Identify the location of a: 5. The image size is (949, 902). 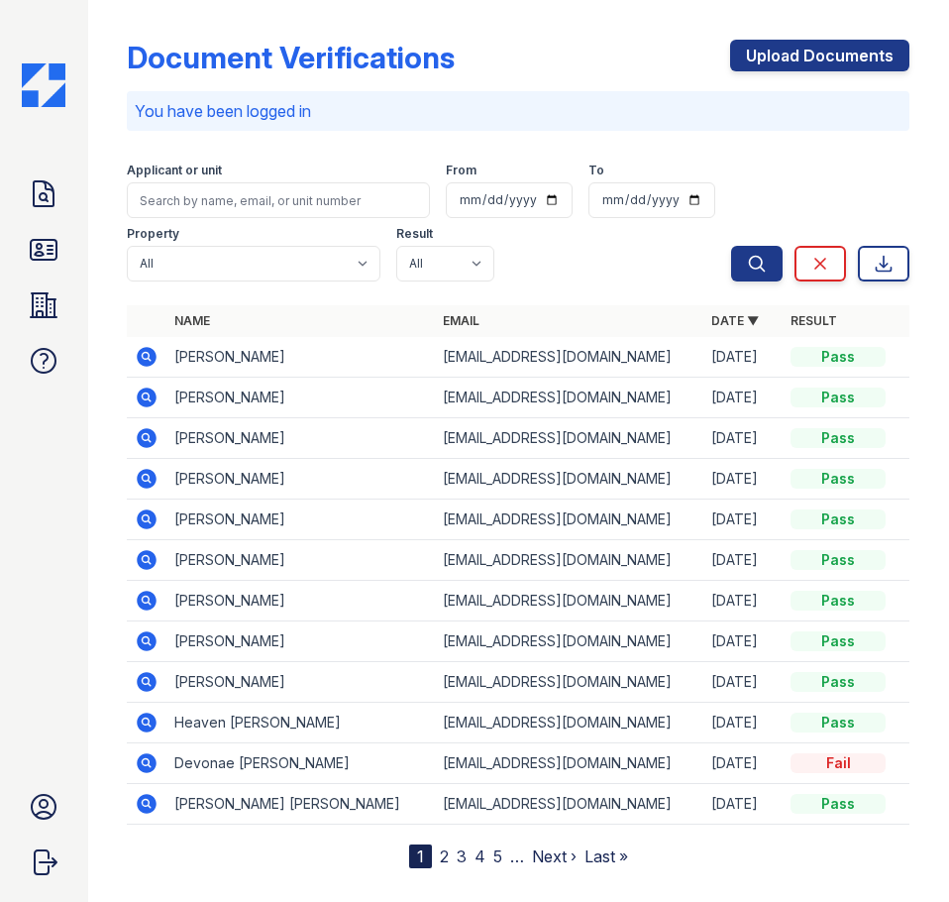
(498, 856).